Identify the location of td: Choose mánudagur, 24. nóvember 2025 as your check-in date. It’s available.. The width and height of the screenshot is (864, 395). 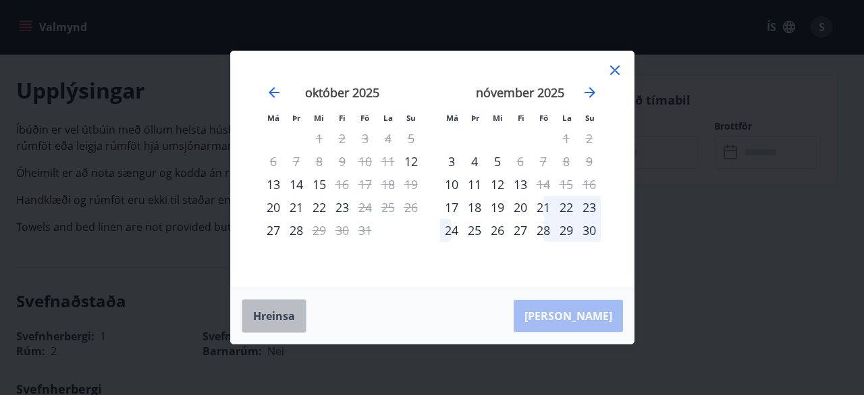
(451, 230).